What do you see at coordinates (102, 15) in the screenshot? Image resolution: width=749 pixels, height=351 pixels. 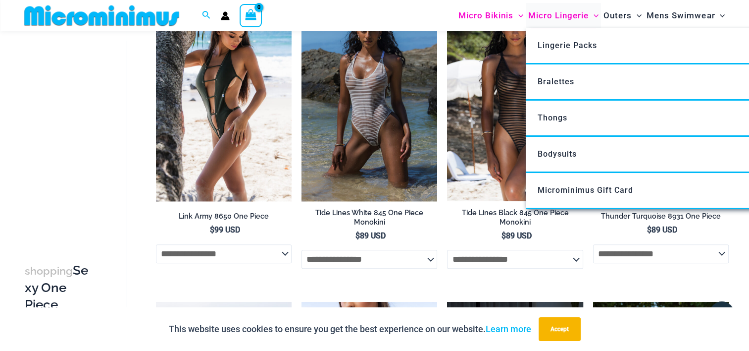 I see `img: MM SHOP LOGO FLAT` at bounding box center [102, 15].